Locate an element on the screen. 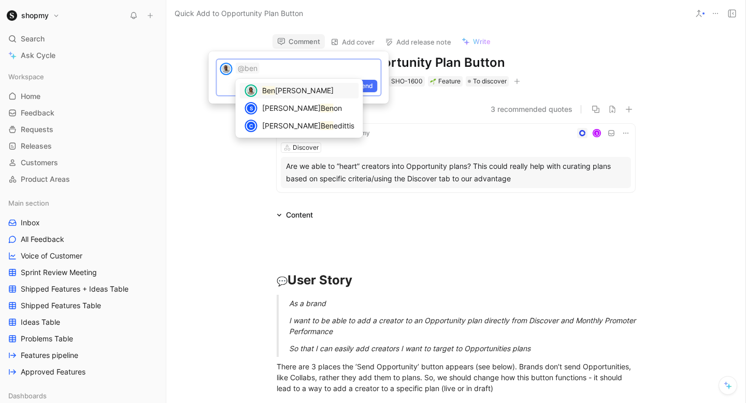 This screenshot has height=403, width=746. div: C is located at coordinates (251, 126).